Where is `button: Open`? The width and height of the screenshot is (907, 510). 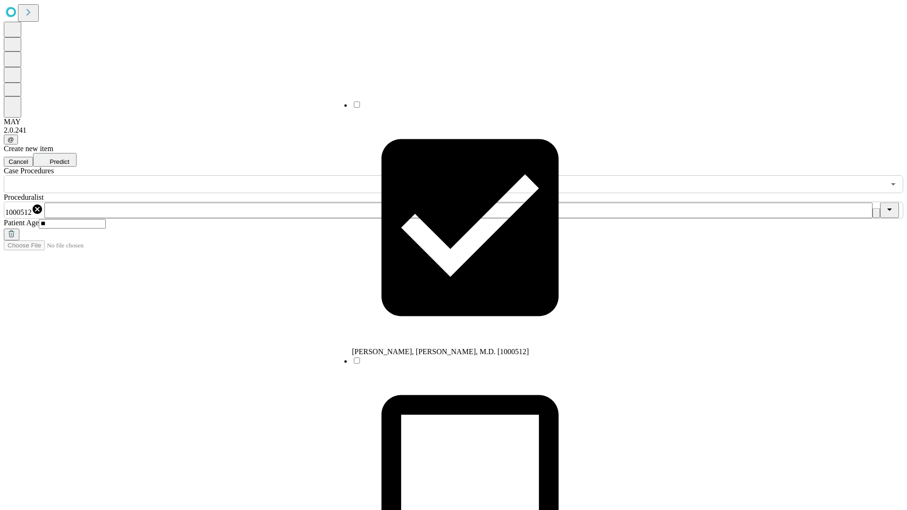 button: Open is located at coordinates (893, 184).